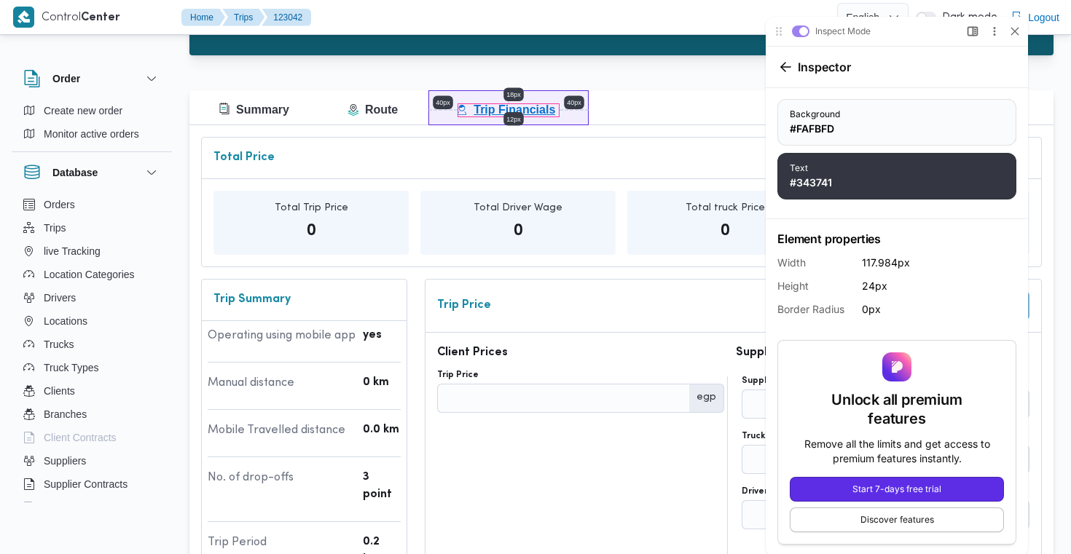 This screenshot has height=554, width=1071. What do you see at coordinates (72, 251) in the screenshot?
I see `span: live Tracking` at bounding box center [72, 251].